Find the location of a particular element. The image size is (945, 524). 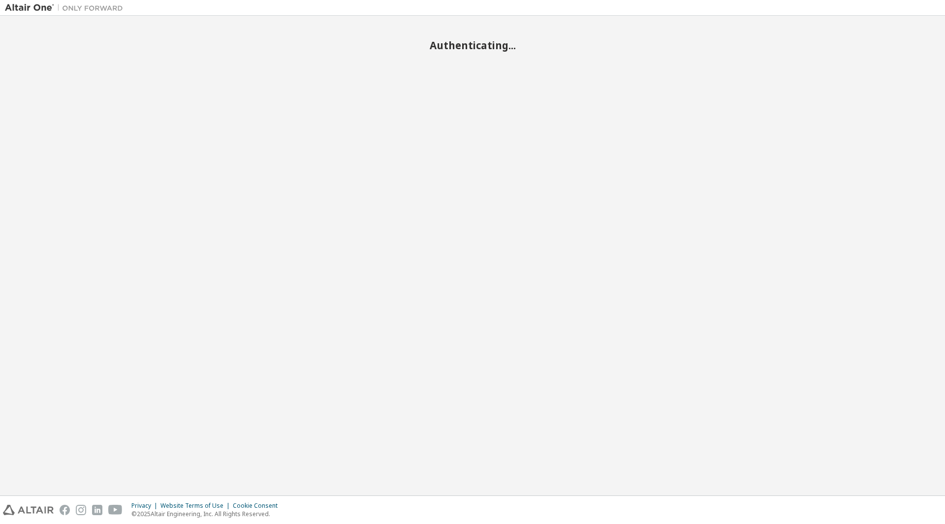

h2: Authenticating... is located at coordinates (472, 45).